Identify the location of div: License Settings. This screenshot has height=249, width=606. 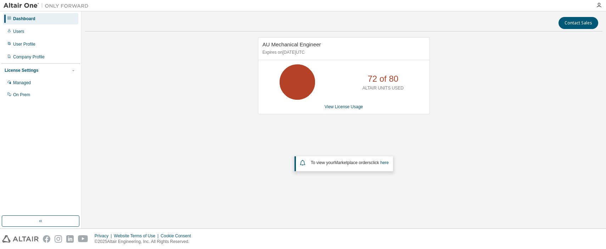
(21, 70).